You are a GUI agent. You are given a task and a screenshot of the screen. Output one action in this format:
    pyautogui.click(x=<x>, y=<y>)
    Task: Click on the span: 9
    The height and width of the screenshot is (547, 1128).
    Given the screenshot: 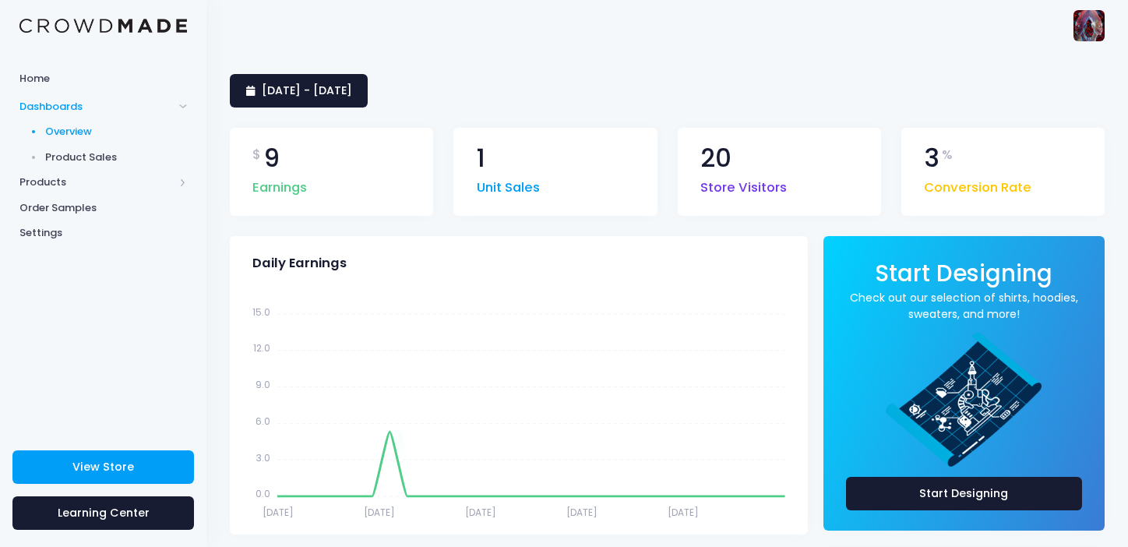 What is the action you would take?
    pyautogui.click(x=272, y=158)
    